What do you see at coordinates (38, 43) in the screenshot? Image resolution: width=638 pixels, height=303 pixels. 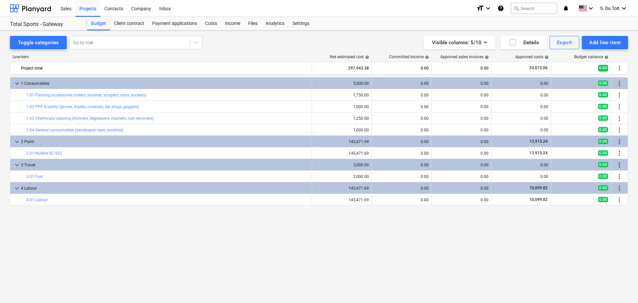 I see `button: Toggle categories` at bounding box center [38, 43].